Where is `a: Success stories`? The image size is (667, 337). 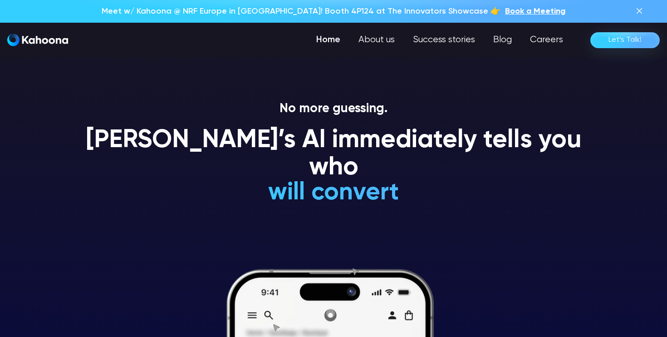 a: Success stories is located at coordinates (444, 40).